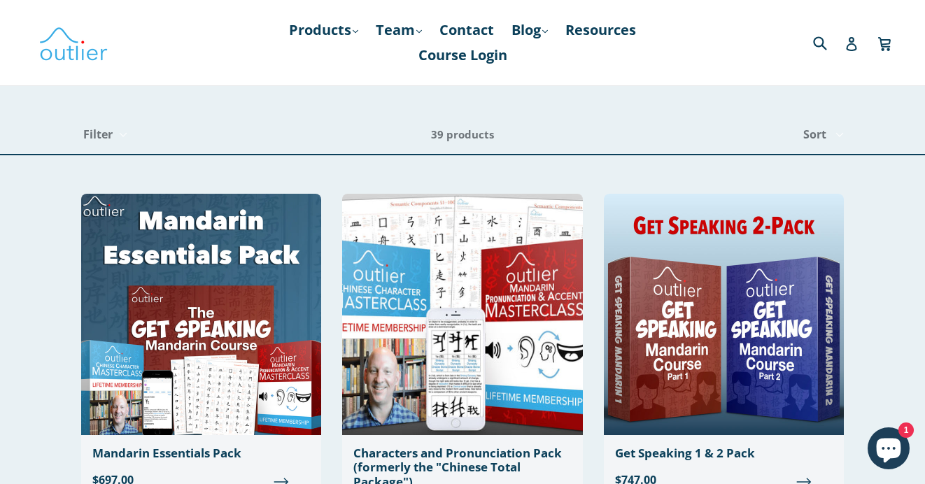 This screenshot has height=484, width=925. What do you see at coordinates (600, 30) in the screenshot?
I see `a: Resources` at bounding box center [600, 30].